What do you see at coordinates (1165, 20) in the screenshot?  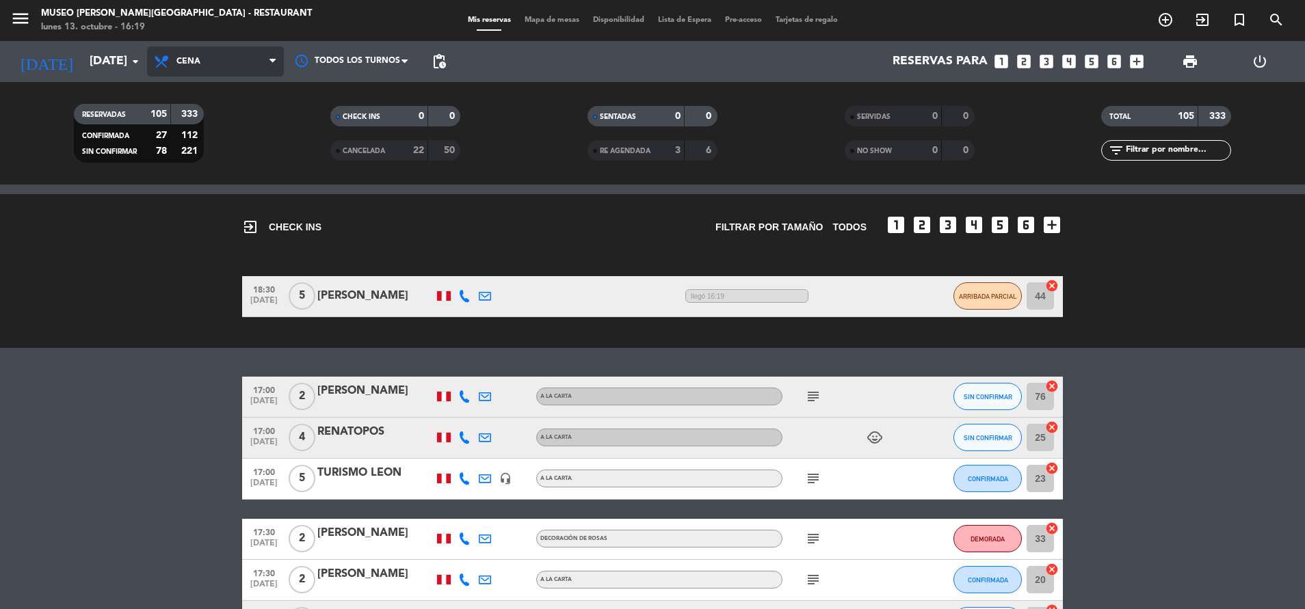 I see `i: add_circle_outline` at bounding box center [1165, 20].